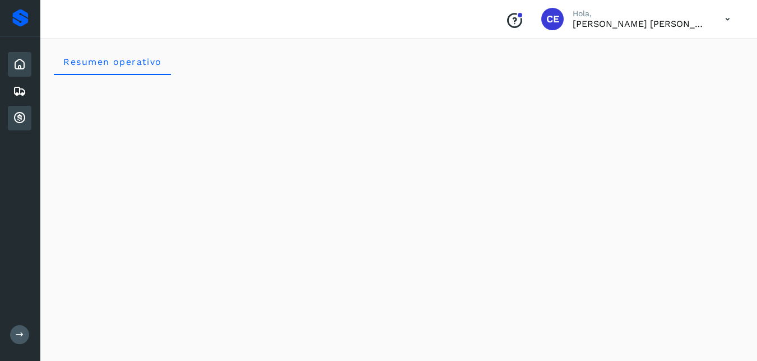 This screenshot has width=757, height=361. What do you see at coordinates (20, 91) in the screenshot?
I see `div: Embarques` at bounding box center [20, 91].